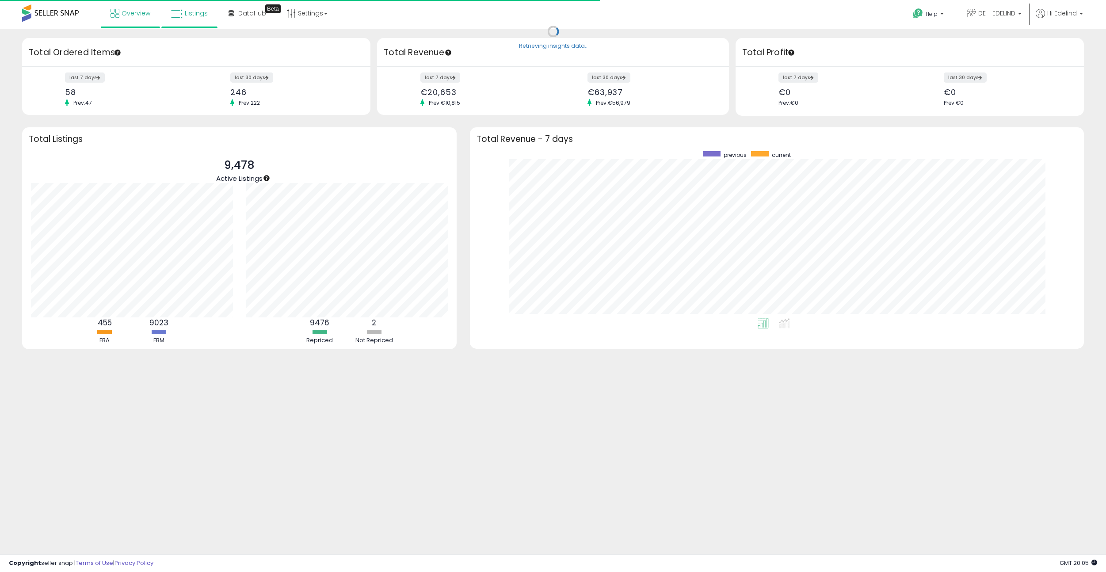 The height and width of the screenshot is (572, 1106). What do you see at coordinates (553, 46) in the screenshot?
I see `div: Retrieving insights data..` at bounding box center [553, 46].